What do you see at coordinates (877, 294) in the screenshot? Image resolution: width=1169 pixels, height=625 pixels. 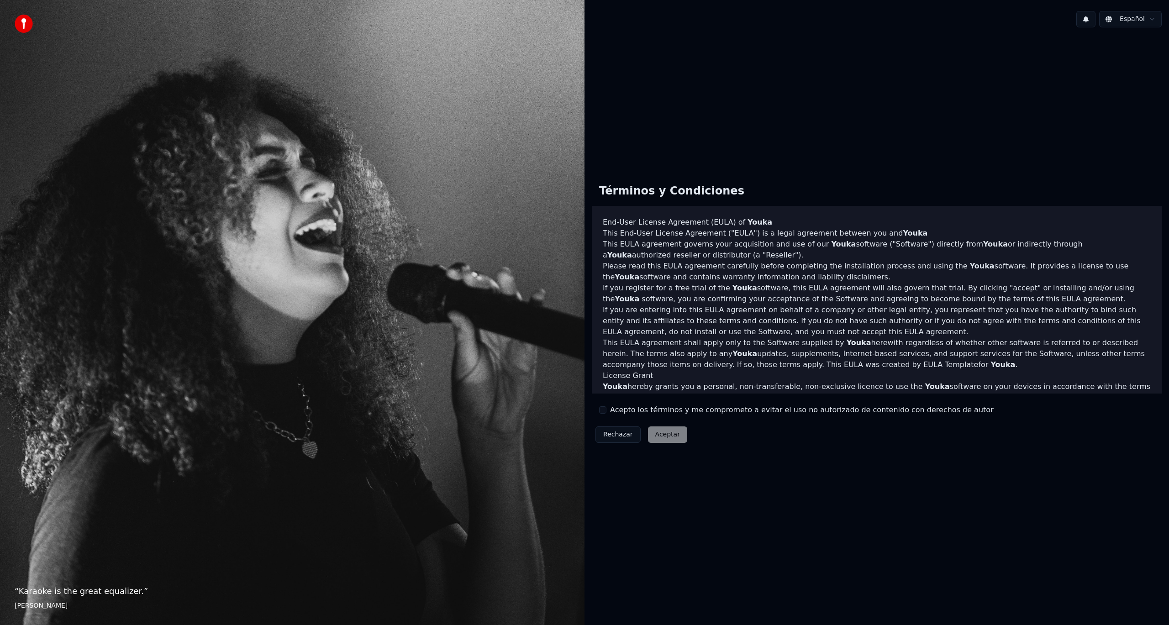 I see `p: If you register for a free trial of the software, this EULA agreement will also govern that trial...` at bounding box center [877, 294].